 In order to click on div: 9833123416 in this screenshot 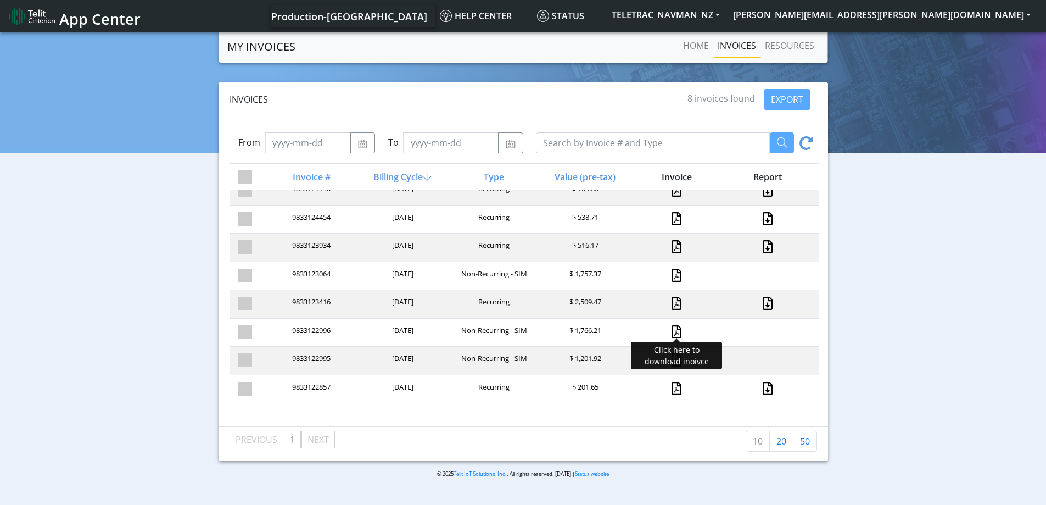, I will do `click(310, 304)`.